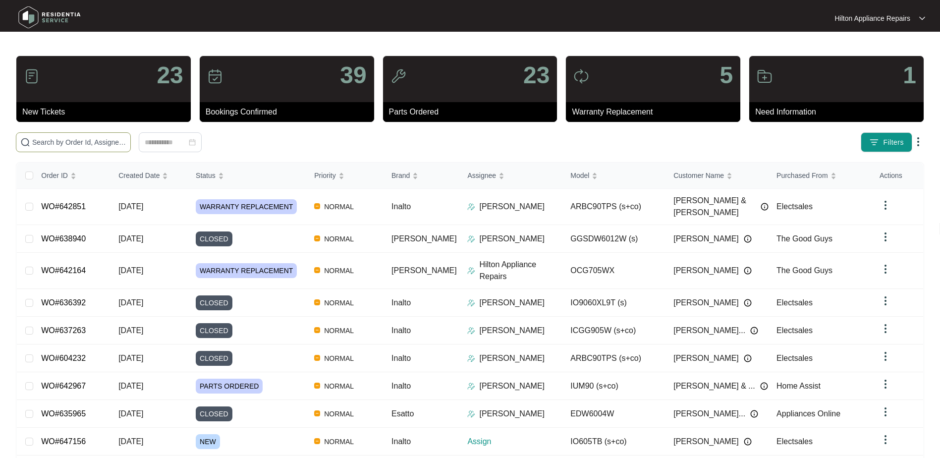 The height and width of the screenshot is (458, 940). Describe the element at coordinates (614, 414) in the screenshot. I see `td: EDW6004W` at that location.